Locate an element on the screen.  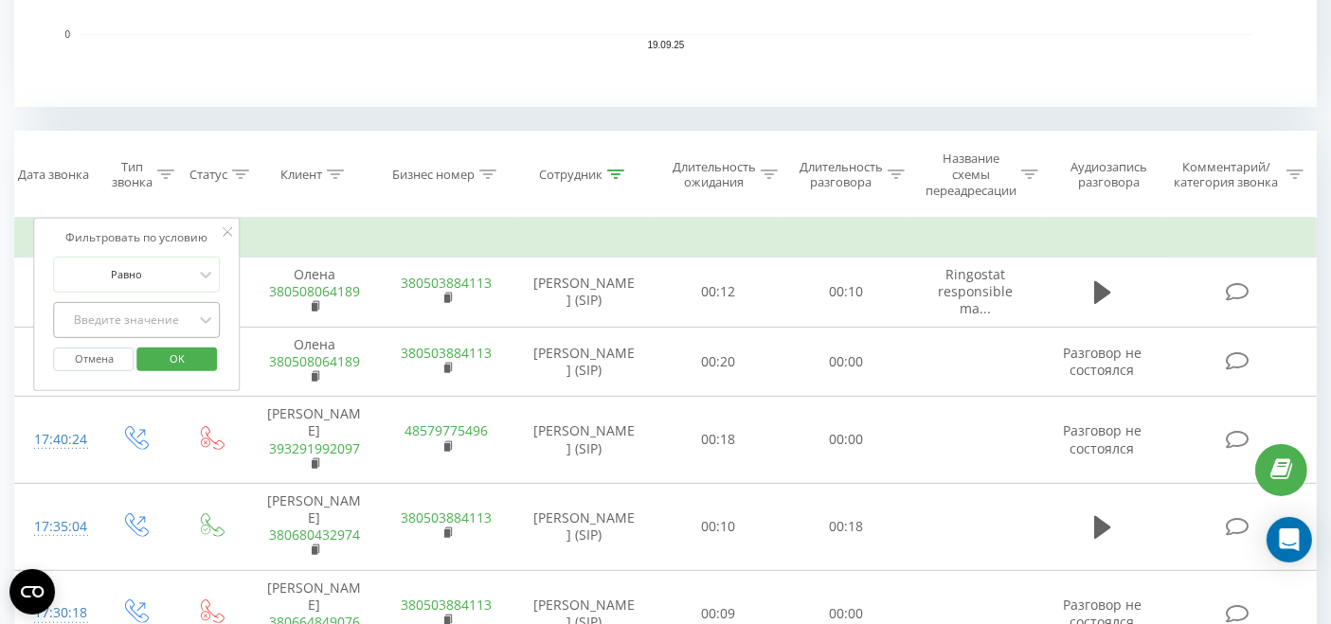
div: 17:35:04 is located at coordinates (55, 527).